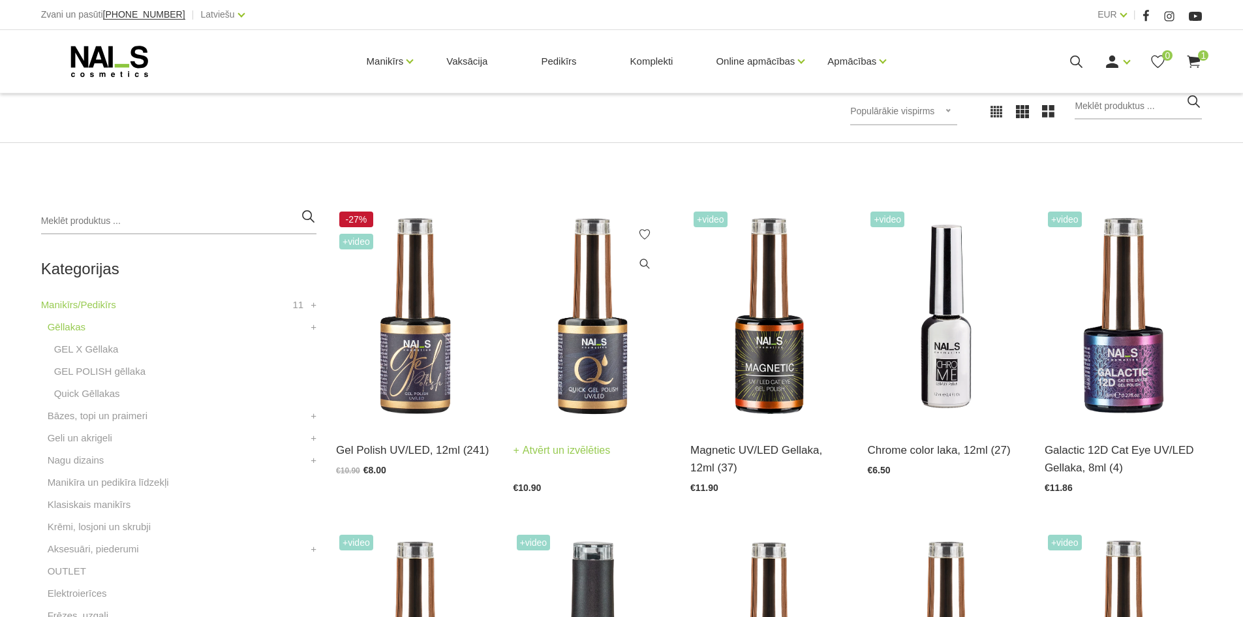 The width and height of the screenshot is (1243, 617). I want to click on a: Ilgnoturīga, intensīvi pigmentēta gellaka. Viegli klājas, lieliski žūst, nesaraujas, neatkāpjas n..., so click(414, 317).